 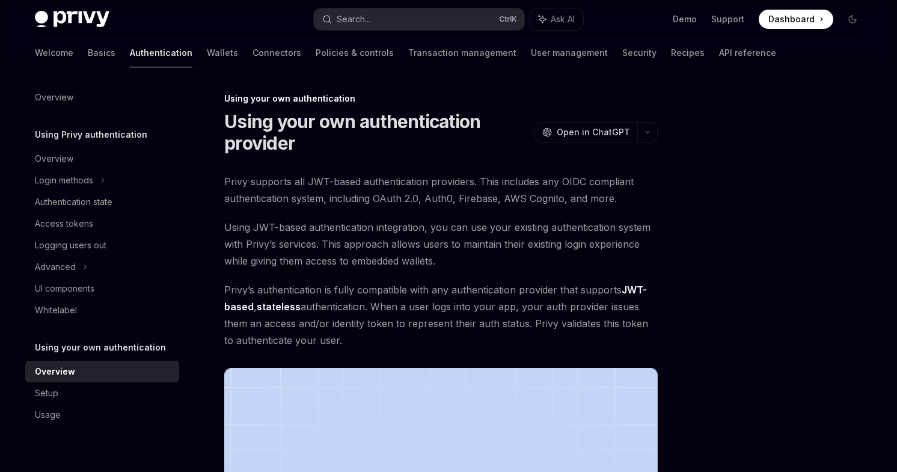 What do you see at coordinates (570, 53) in the screenshot?
I see `a: User management` at bounding box center [570, 53].